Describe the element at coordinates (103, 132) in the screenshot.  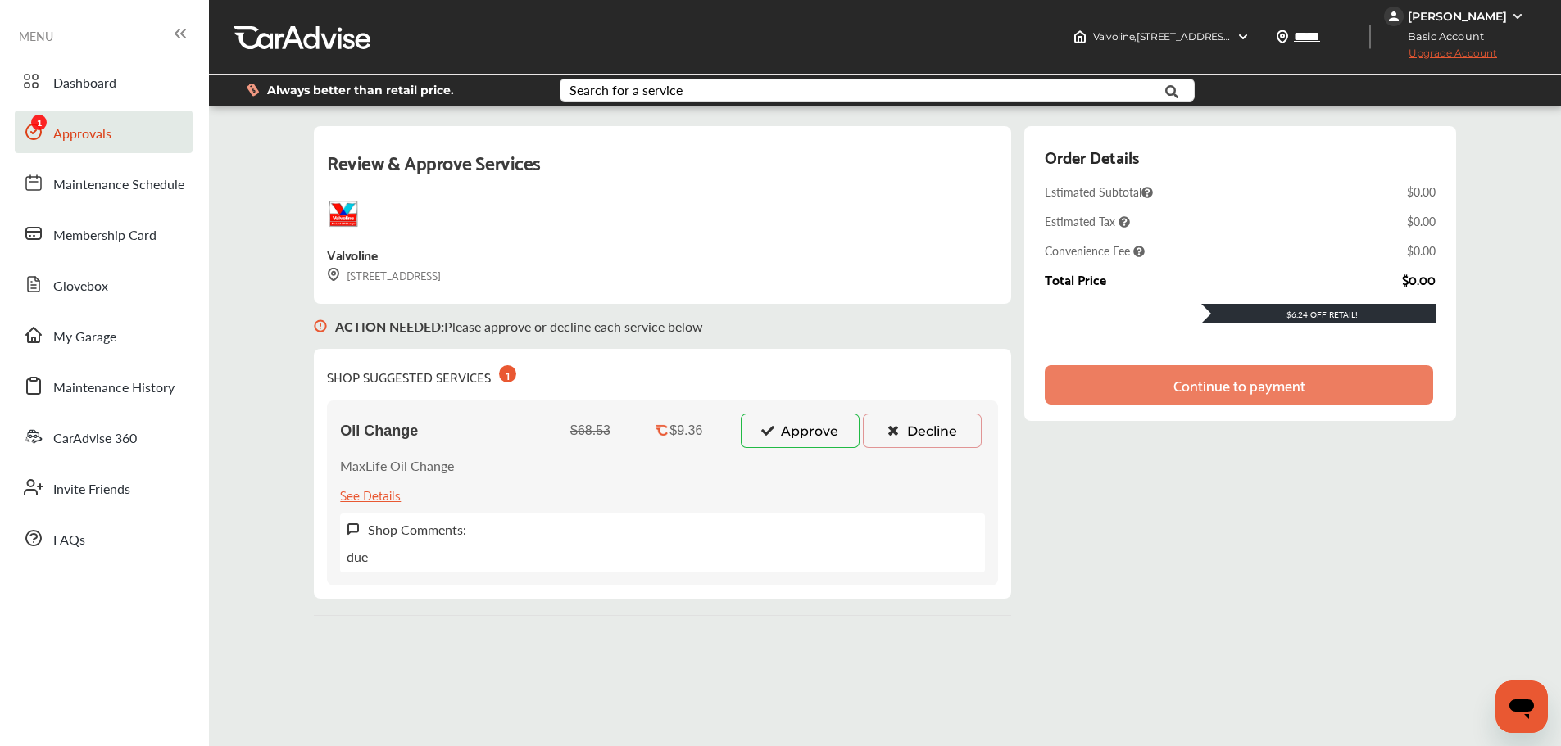
I see `a: Approvals` at that location.